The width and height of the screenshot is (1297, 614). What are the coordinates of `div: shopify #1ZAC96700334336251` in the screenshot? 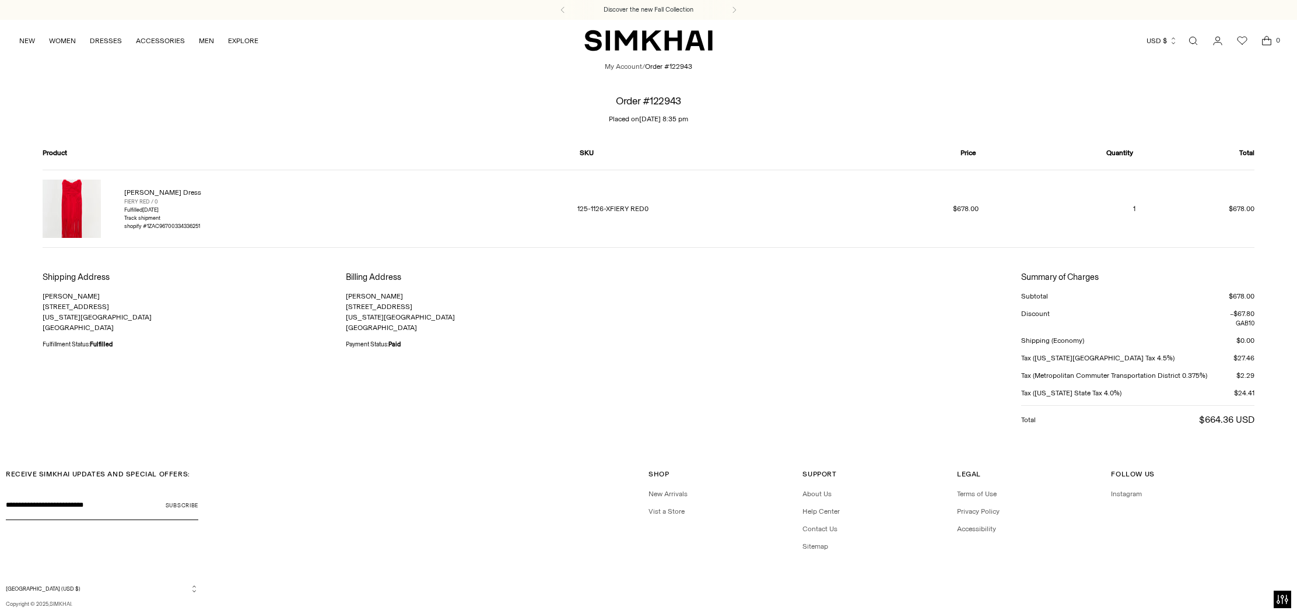 It's located at (163, 226).